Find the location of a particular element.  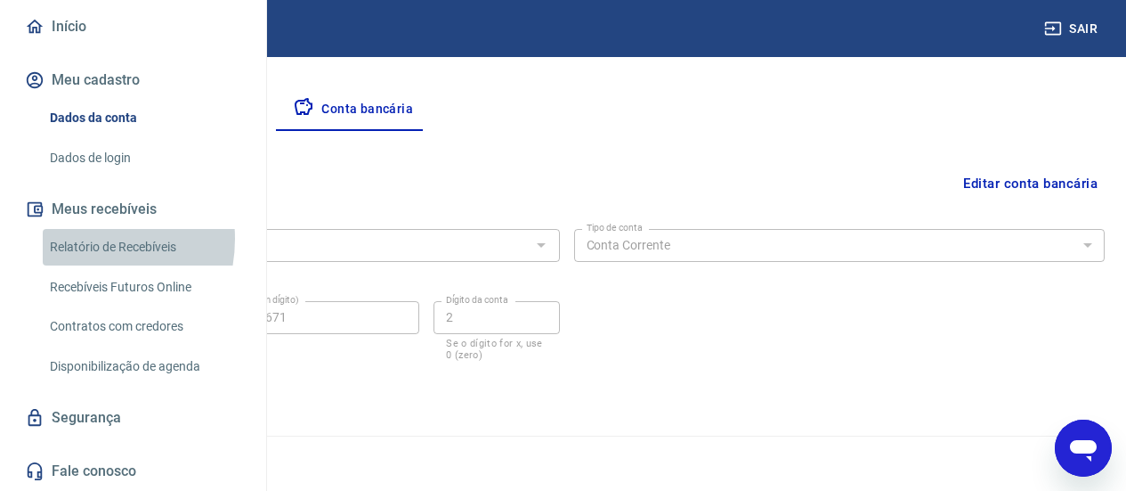

a: Dados da conta is located at coordinates (143, 118).